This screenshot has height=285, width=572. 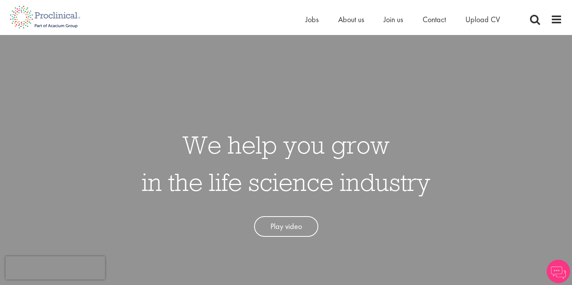 What do you see at coordinates (351, 19) in the screenshot?
I see `a: About us` at bounding box center [351, 19].